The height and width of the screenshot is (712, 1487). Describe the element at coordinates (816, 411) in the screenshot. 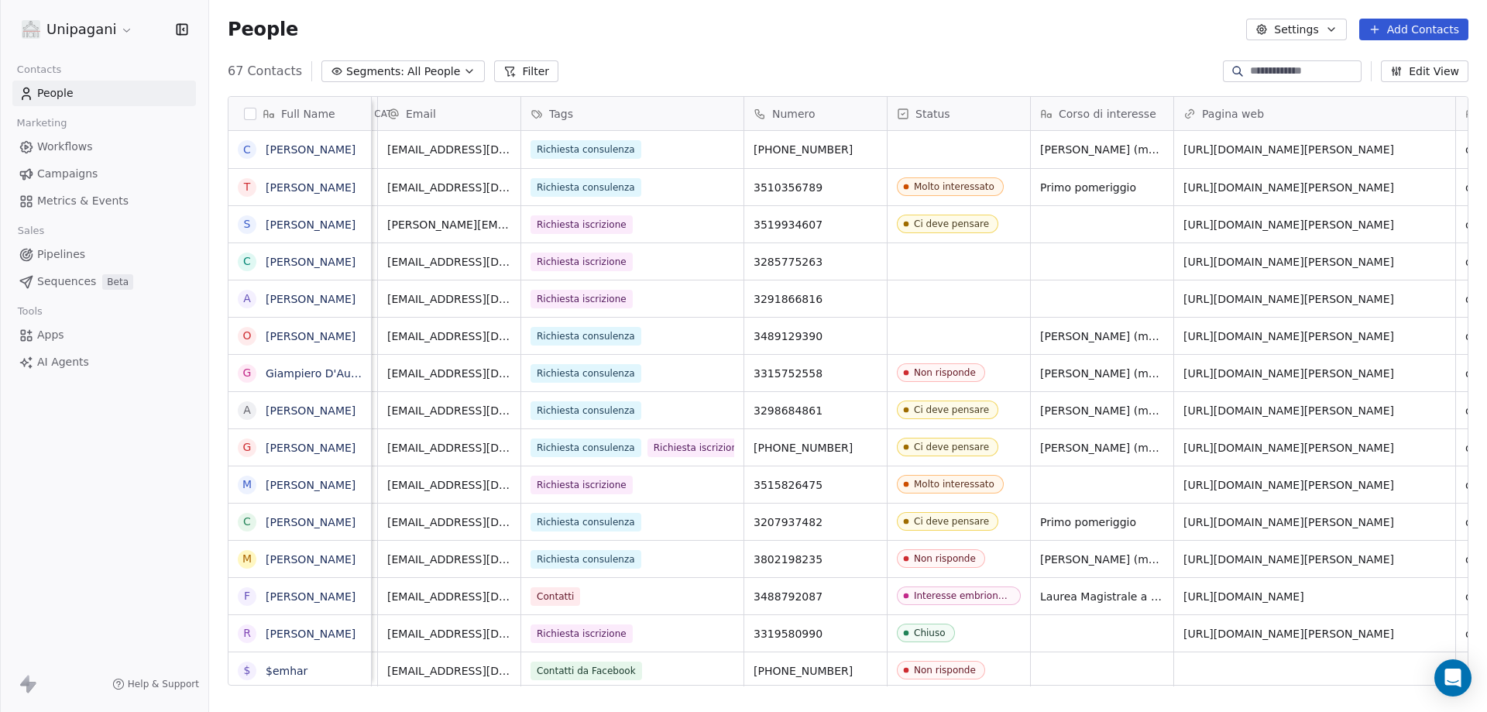

I see `span: 3298684861` at that location.